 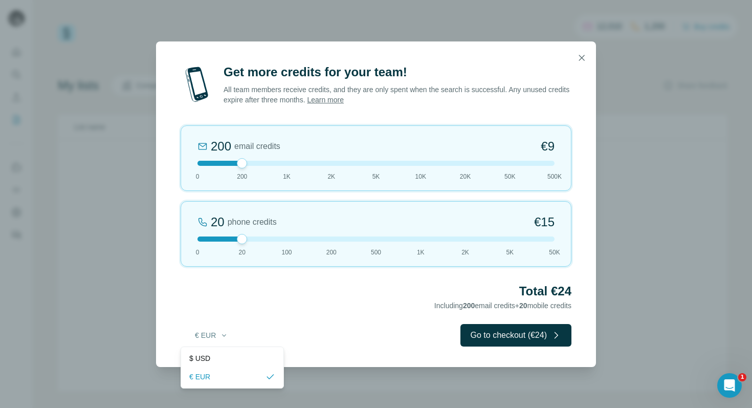 What do you see at coordinates (420, 176) in the screenshot?
I see `span: 10K` at bounding box center [420, 176].